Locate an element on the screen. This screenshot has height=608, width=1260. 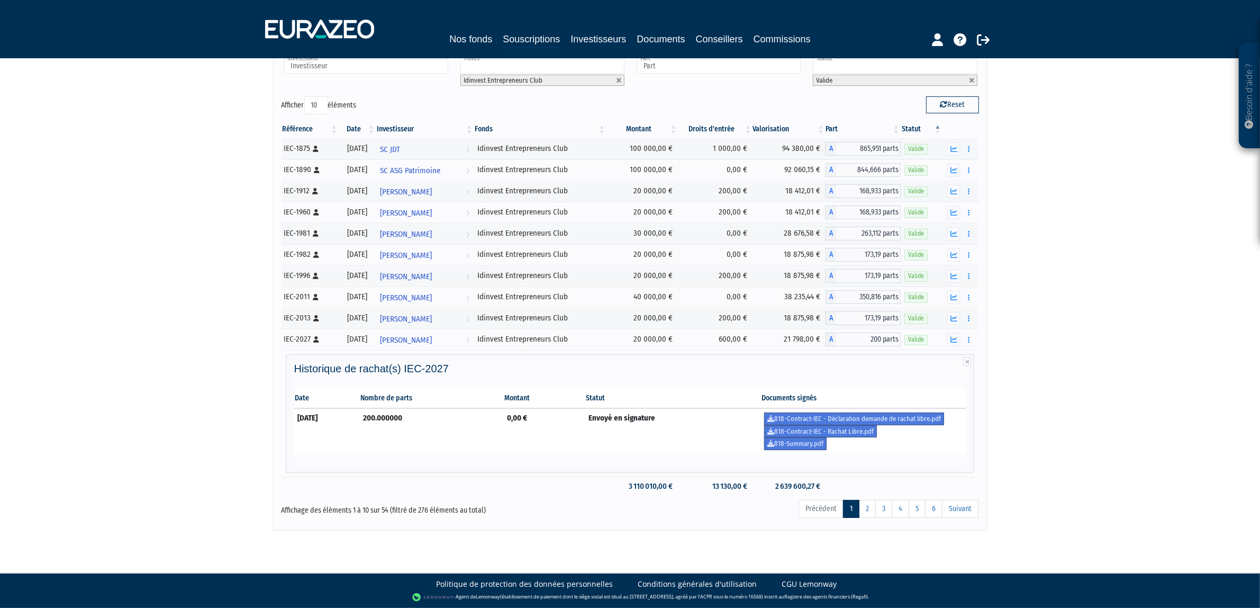
a: 6 is located at coordinates (934, 509).